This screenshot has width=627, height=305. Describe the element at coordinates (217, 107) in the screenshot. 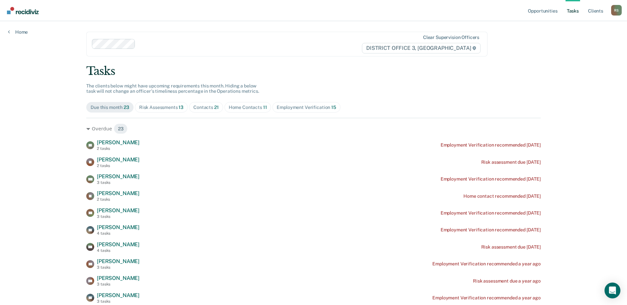

I see `span: 21` at that location.